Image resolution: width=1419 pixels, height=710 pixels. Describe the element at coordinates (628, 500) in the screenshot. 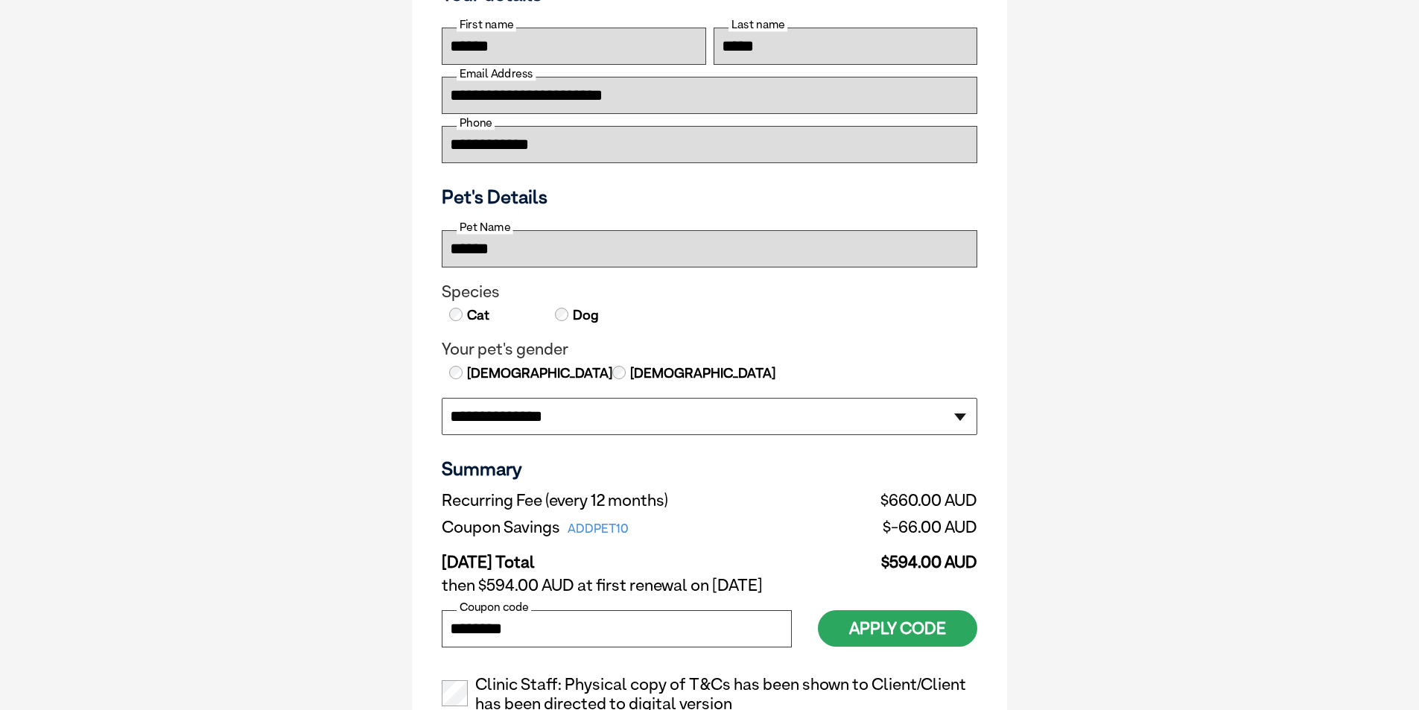

I see `td: Recurring Fee (every 12 months)` at that location.